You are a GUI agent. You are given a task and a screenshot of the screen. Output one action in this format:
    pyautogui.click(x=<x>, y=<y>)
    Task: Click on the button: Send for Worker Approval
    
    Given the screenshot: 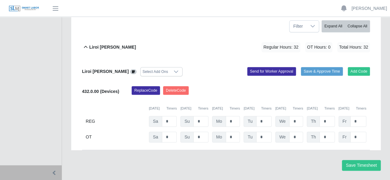 What is the action you would take?
    pyautogui.click(x=272, y=72)
    